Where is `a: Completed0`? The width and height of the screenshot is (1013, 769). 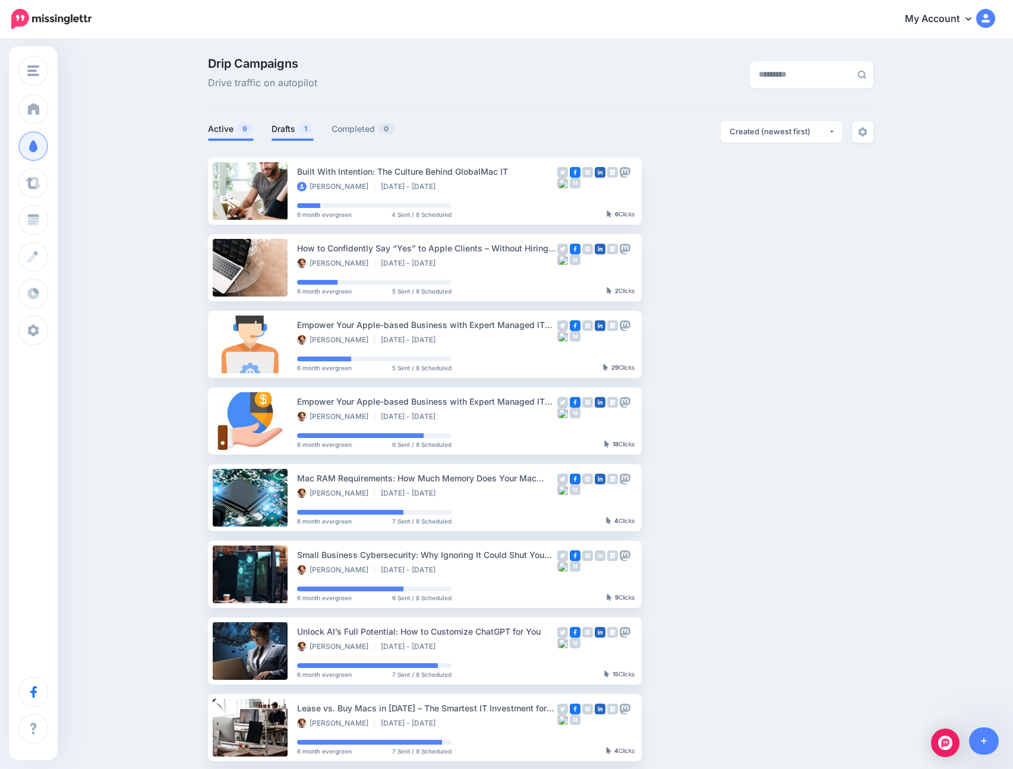
a: Completed0 is located at coordinates (363, 129).